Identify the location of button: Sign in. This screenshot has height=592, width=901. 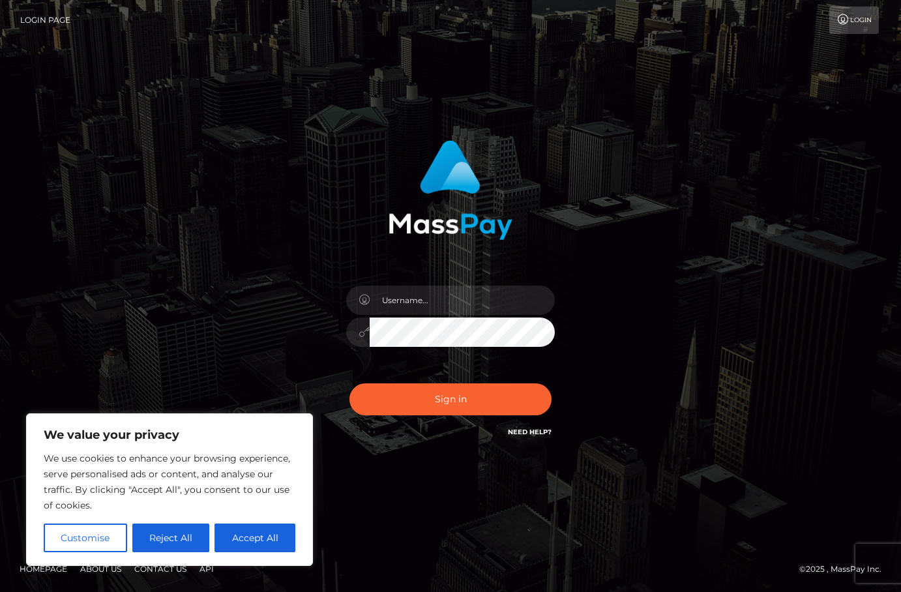
(451, 399).